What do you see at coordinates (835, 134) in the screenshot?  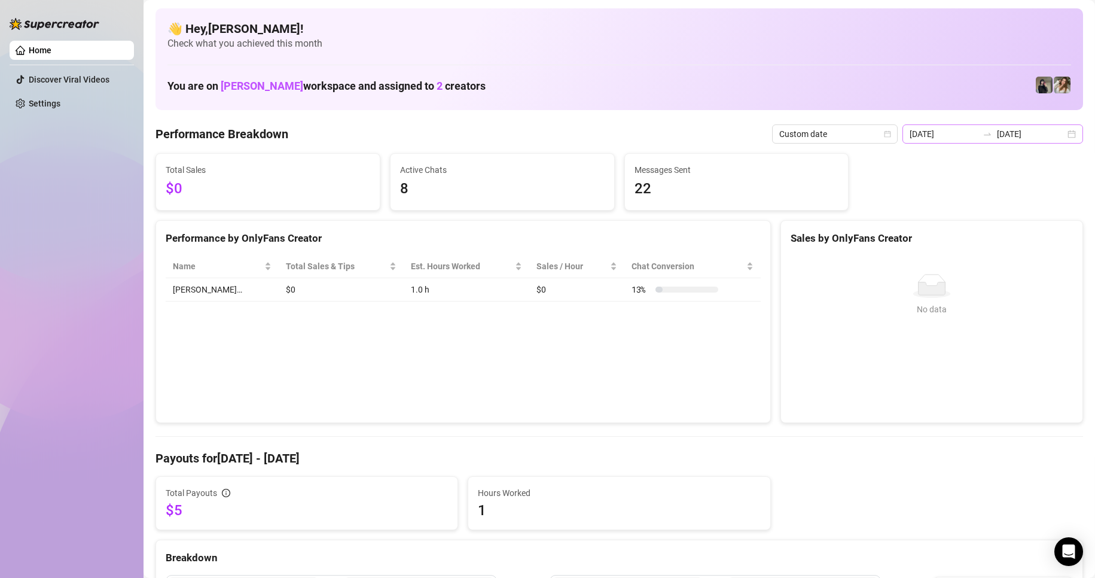 I see `span: Custom date` at bounding box center [835, 134].